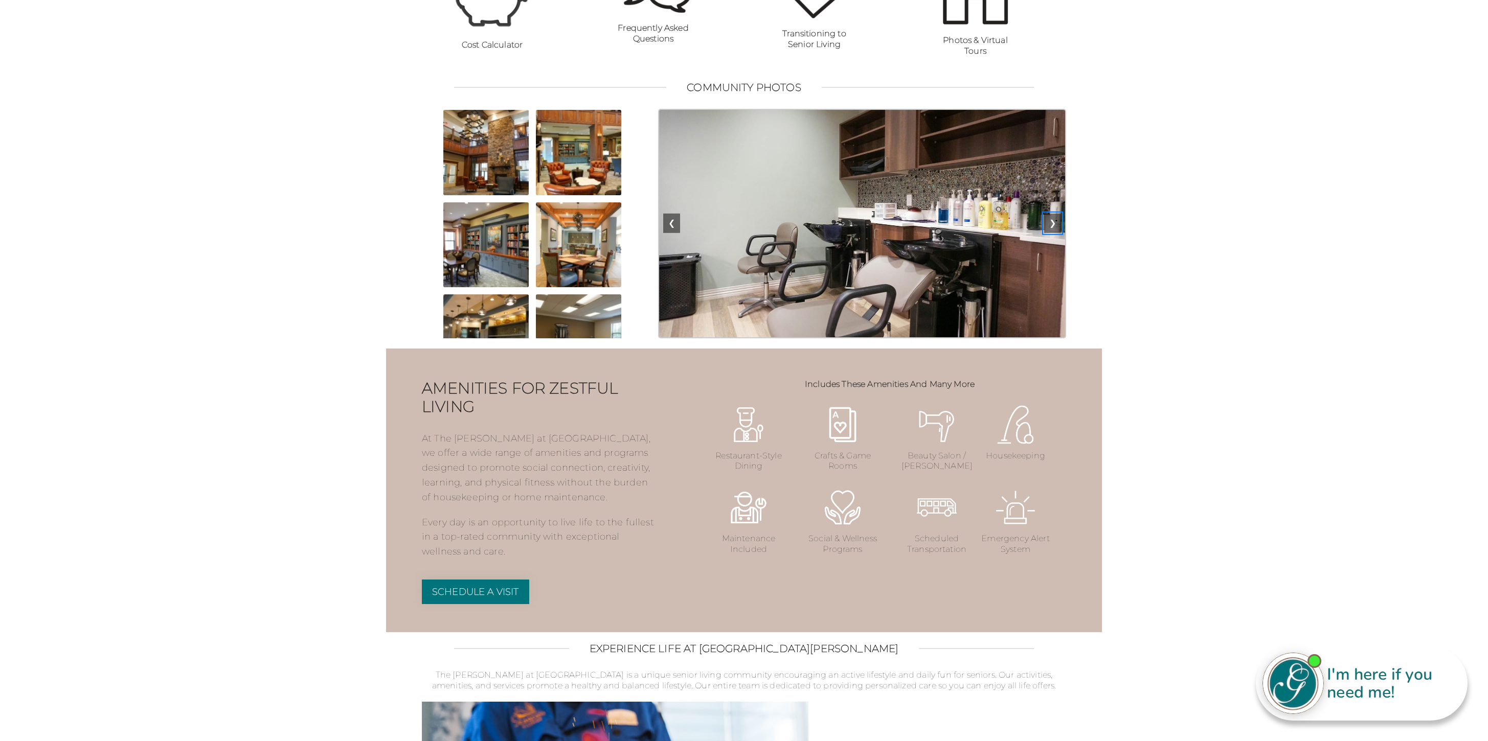 The width and height of the screenshot is (1488, 741). Describe the element at coordinates (475, 592) in the screenshot. I see `a: Schedule a Visit` at that location.